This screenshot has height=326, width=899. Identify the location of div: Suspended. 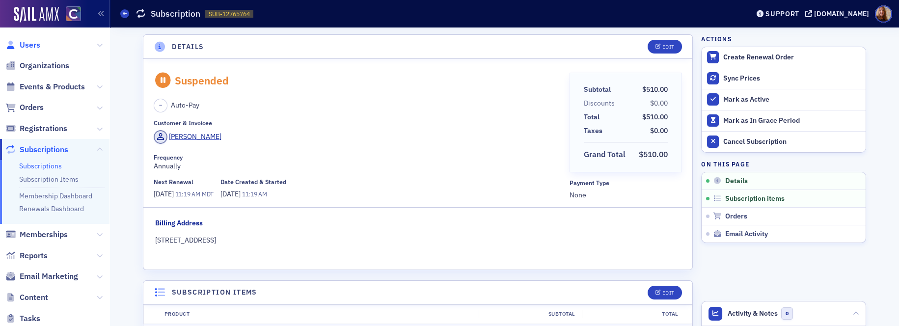
(202, 81).